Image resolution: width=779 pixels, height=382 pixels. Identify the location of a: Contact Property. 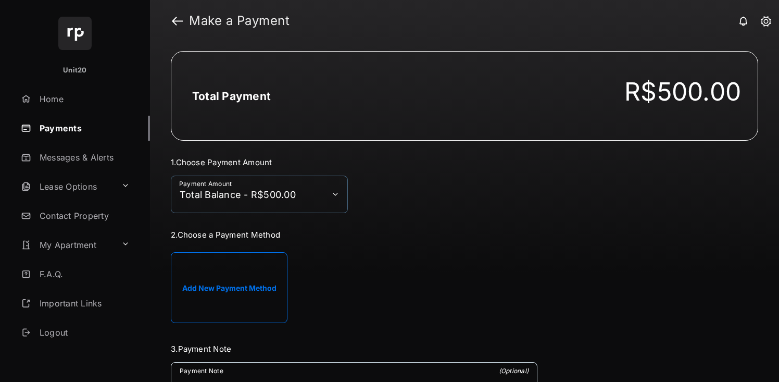
(83, 216).